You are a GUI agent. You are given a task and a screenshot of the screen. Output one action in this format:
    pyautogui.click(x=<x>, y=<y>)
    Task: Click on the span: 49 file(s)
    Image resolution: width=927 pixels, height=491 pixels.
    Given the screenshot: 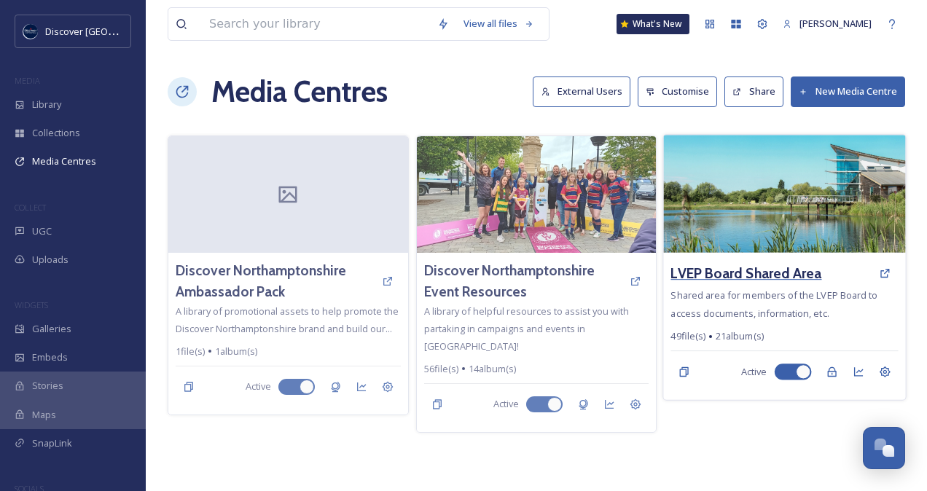 What is the action you would take?
    pyautogui.click(x=688, y=336)
    